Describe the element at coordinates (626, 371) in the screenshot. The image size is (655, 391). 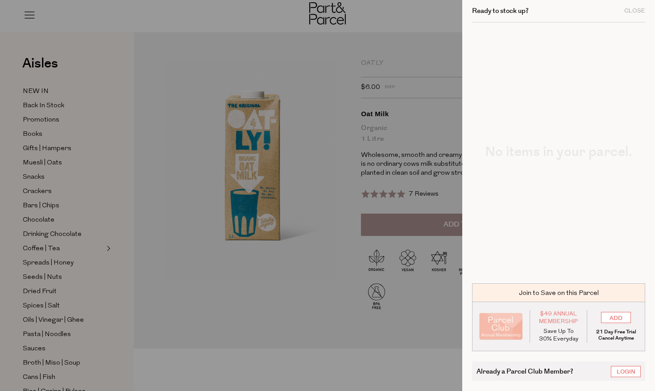
I see `a: Login` at that location.